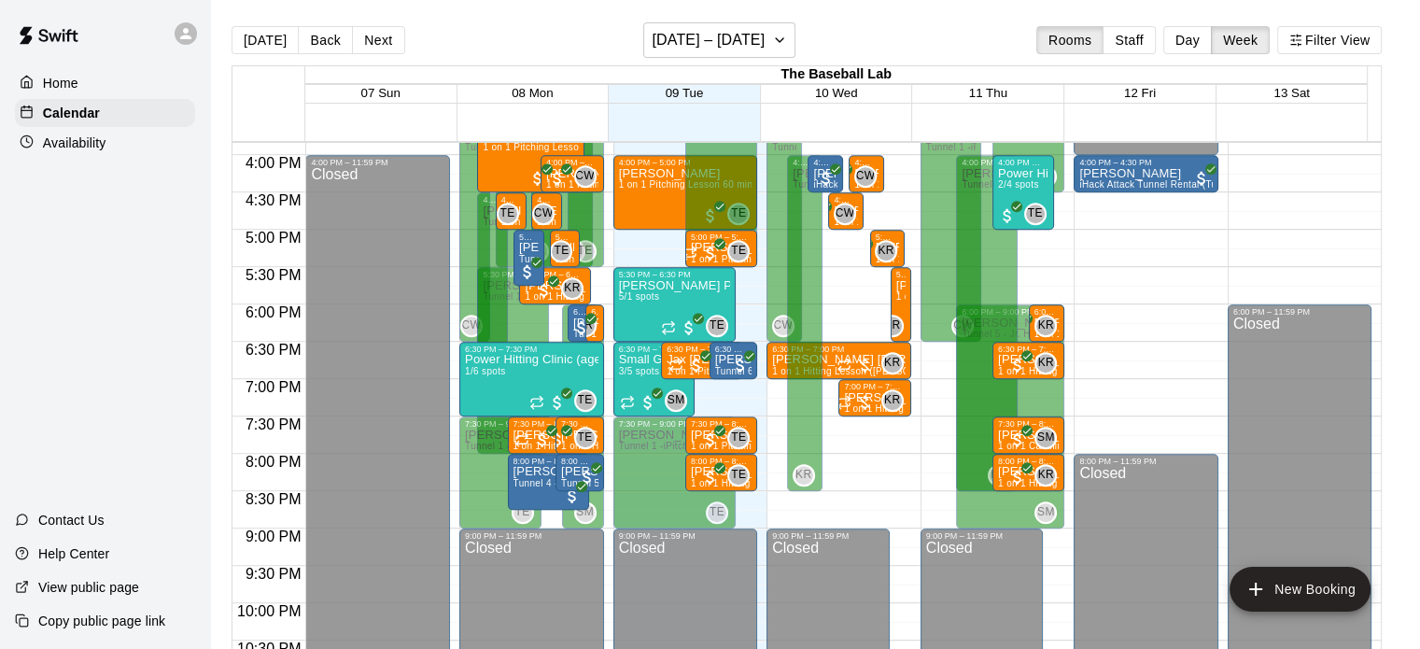  What do you see at coordinates (274, 424) in the screenshot?
I see `span: 7:30 PM` at bounding box center [274, 424].